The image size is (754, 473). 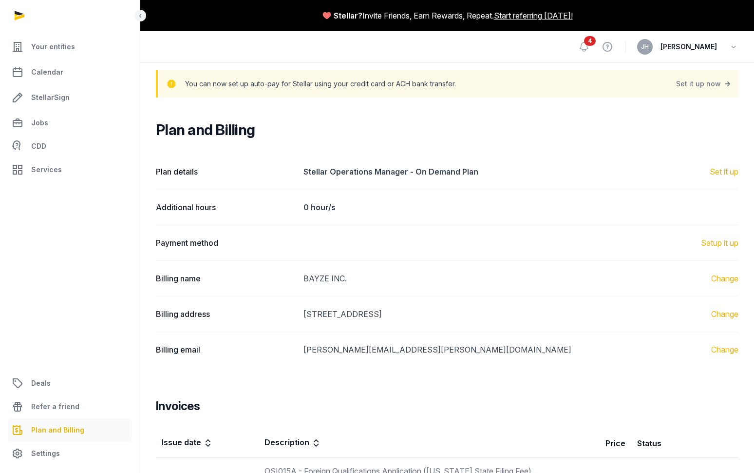 What do you see at coordinates (321, 84) in the screenshot?
I see `p: You can now set up auto-pay for Stellar using your credit card or ACH bank transfer.` at bounding box center [321, 84].